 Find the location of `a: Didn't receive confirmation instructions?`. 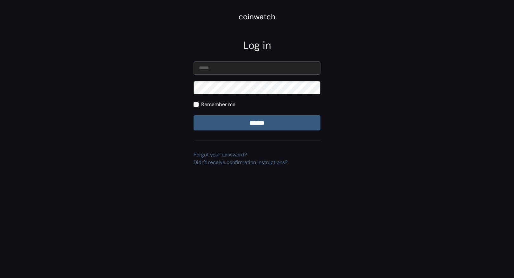

a: Didn't receive confirmation instructions? is located at coordinates (240, 162).